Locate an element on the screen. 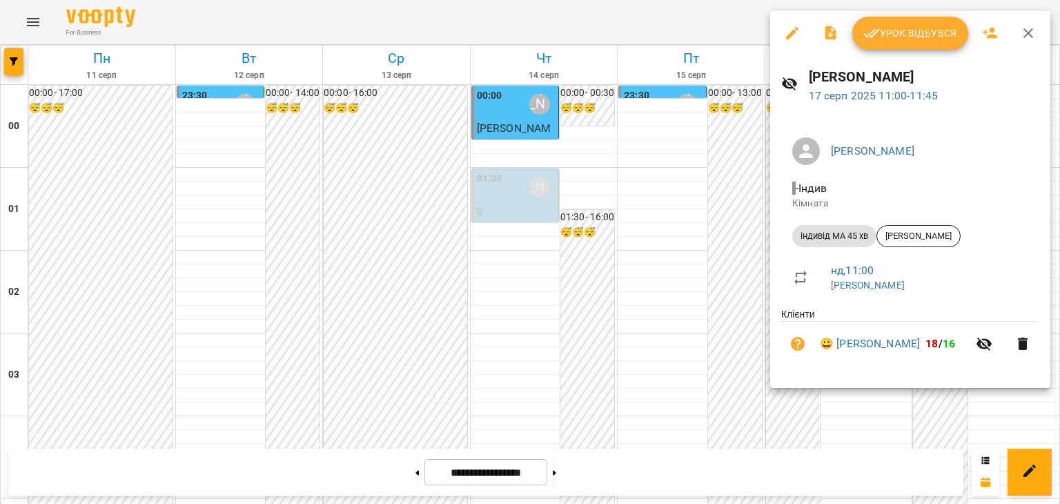 The width and height of the screenshot is (1060, 504). button: Урок відбувся is located at coordinates (910, 33).